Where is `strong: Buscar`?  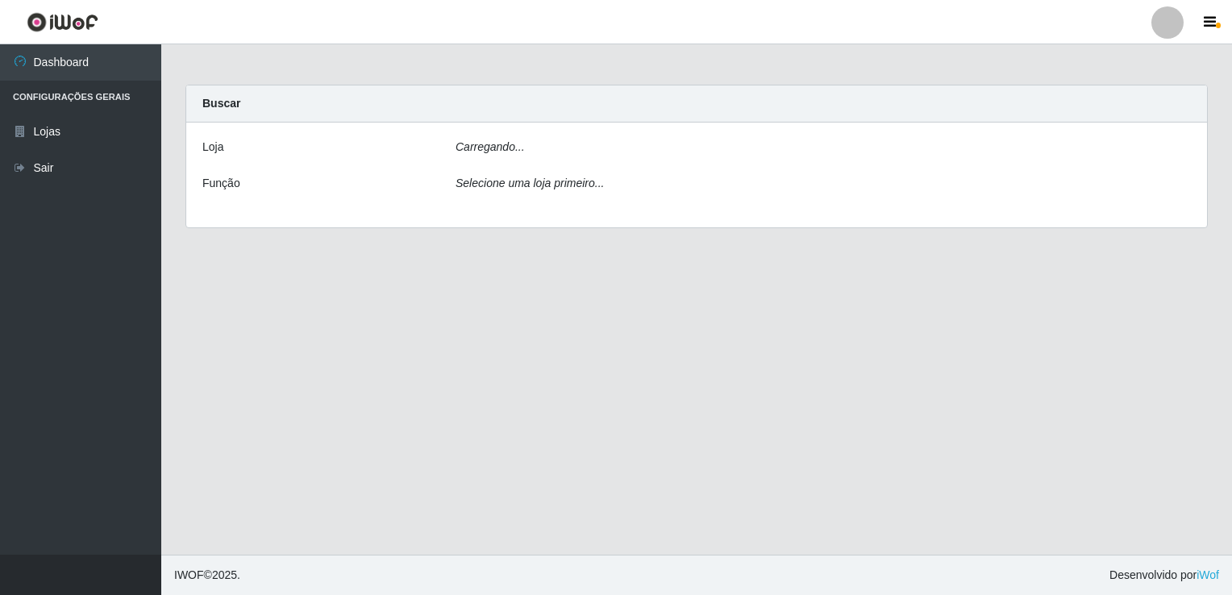 strong: Buscar is located at coordinates (221, 103).